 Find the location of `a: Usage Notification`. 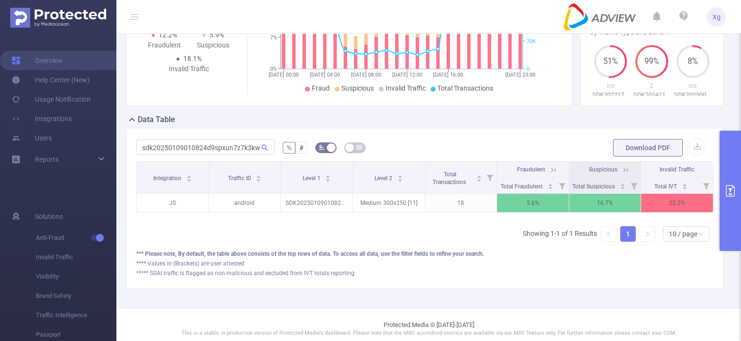

a: Usage Notification is located at coordinates (51, 99).